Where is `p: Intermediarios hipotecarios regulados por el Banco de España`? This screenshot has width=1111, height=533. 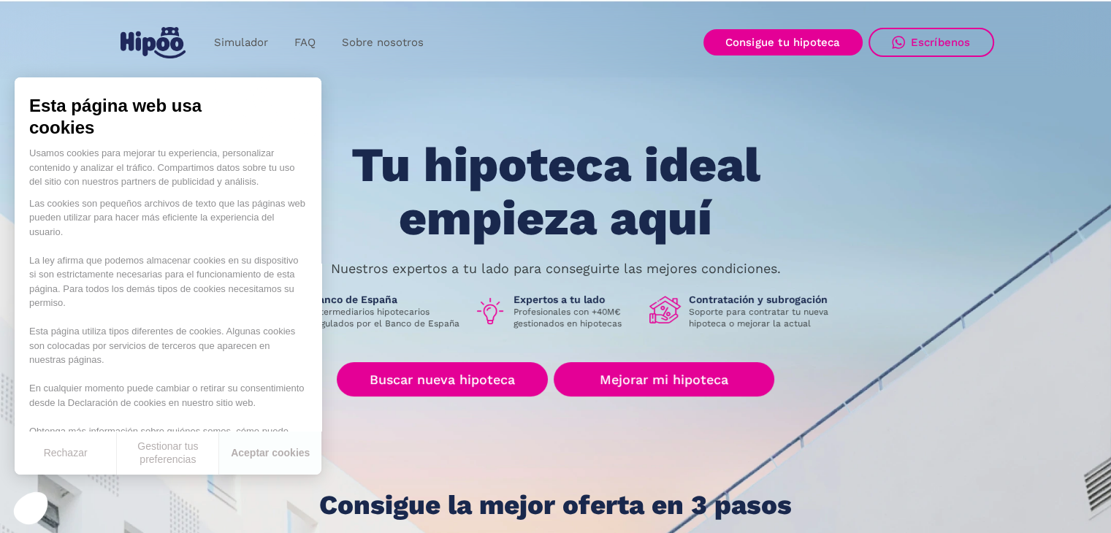 p: Intermediarios hipotecarios regulados por el Banco de España is located at coordinates (387, 318).